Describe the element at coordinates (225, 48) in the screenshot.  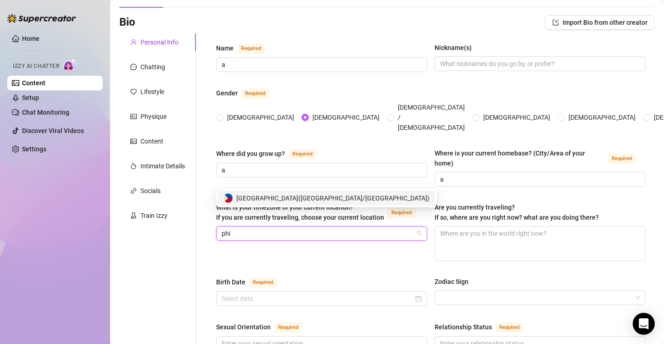
I see `div: Name` at that location.